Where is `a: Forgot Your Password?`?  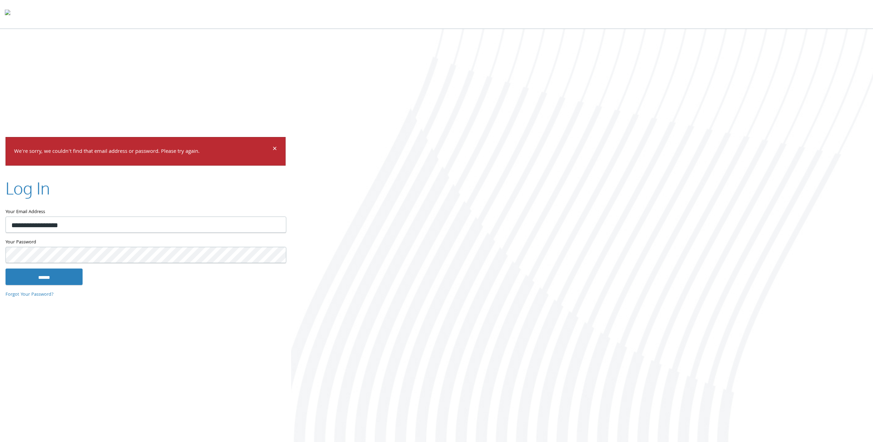
a: Forgot Your Password? is located at coordinates (30, 295).